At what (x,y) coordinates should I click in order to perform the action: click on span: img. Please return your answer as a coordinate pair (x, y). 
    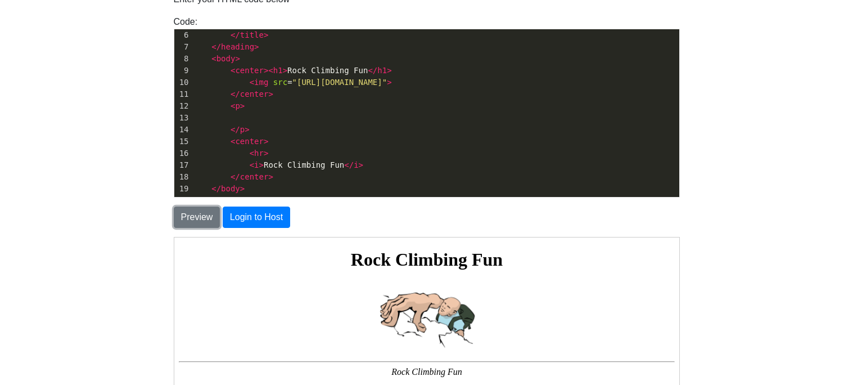
    Looking at the image, I should click on (261, 82).